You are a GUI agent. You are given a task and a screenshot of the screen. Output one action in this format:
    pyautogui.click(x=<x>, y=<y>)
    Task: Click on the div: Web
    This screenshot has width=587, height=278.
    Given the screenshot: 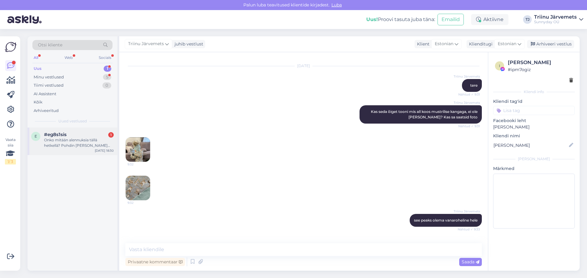 What is the action you would take?
    pyautogui.click(x=68, y=58)
    